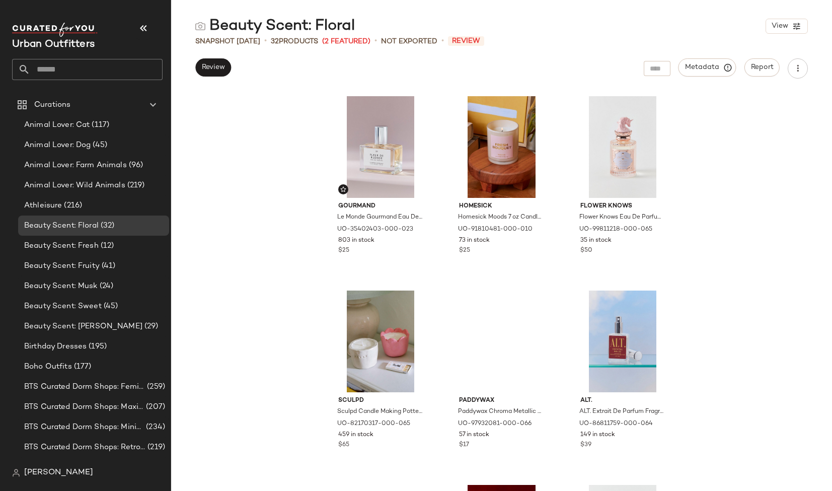 This screenshot has width=832, height=491. Describe the element at coordinates (501, 147) in the screenshot. I see `img: 91810481_010_m` at that location.